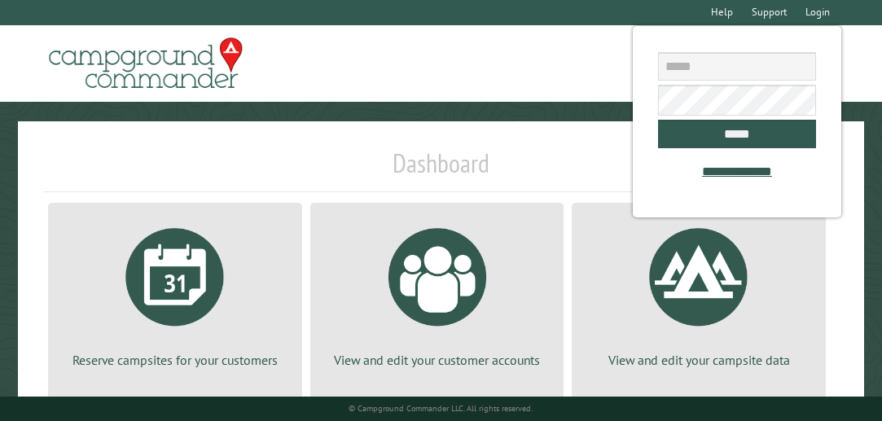 This screenshot has width=882, height=421. Describe the element at coordinates (437, 360) in the screenshot. I see `p: View and edit your customer accounts` at that location.